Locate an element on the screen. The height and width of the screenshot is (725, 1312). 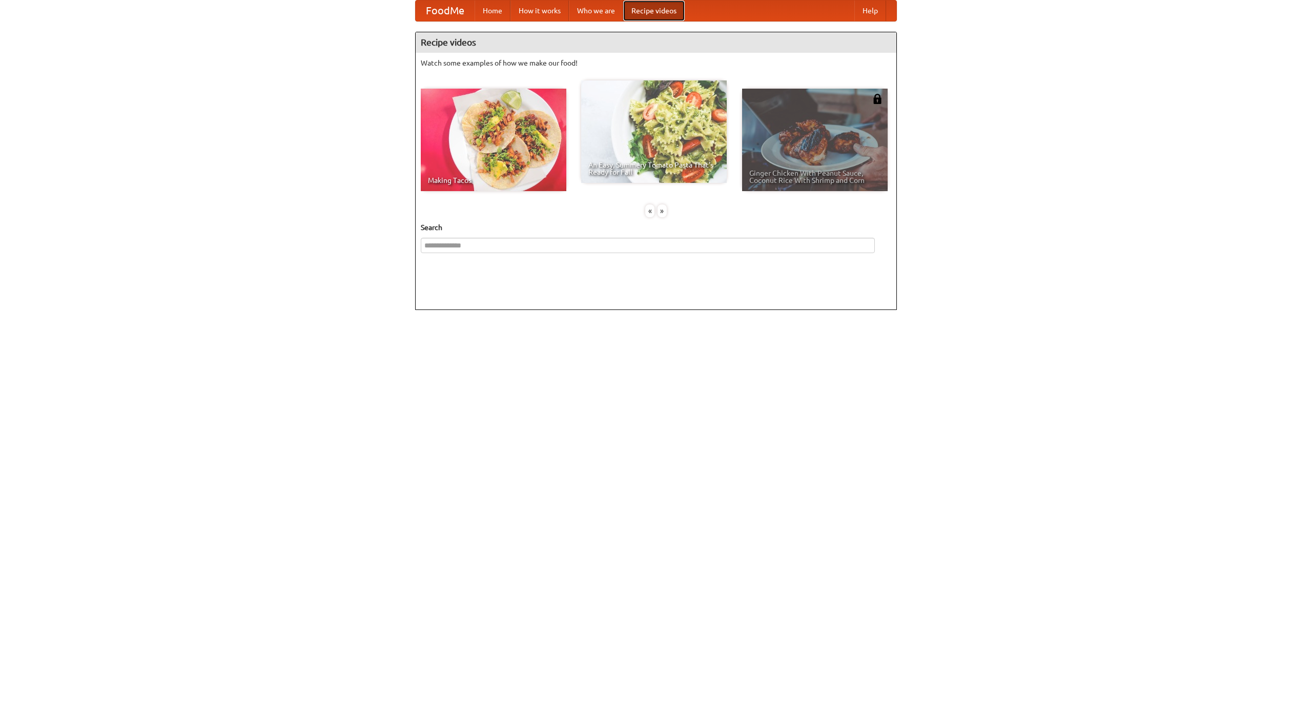
a: Help is located at coordinates (870, 11).